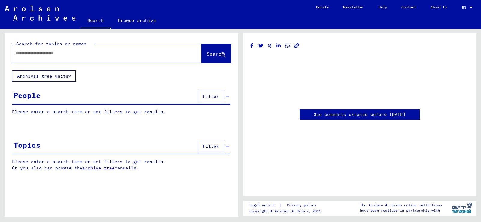 The height and width of the screenshot is (222, 481). Describe the element at coordinates (287, 46) in the screenshot. I see `button: Share on WhatsApp` at that location.